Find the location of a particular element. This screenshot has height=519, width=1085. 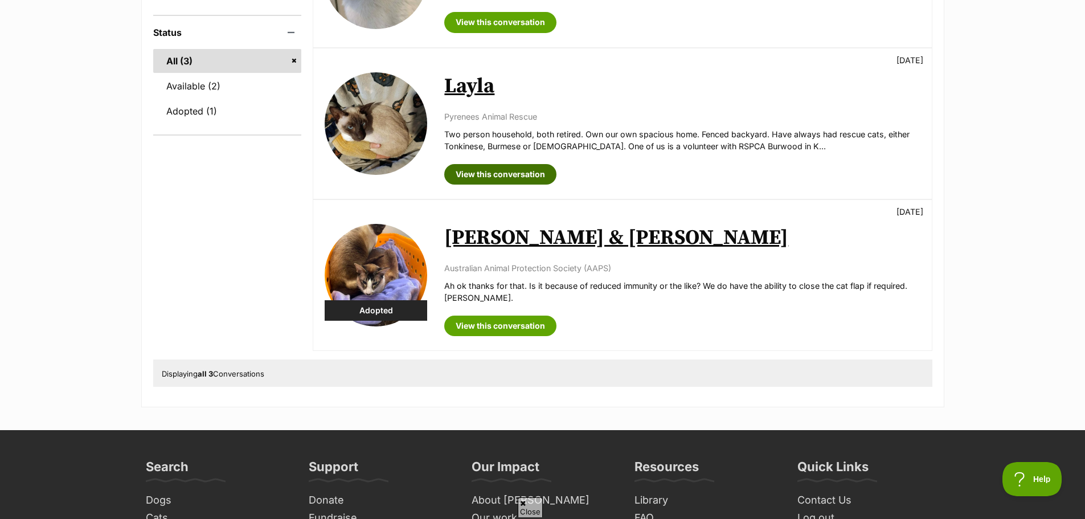

div: Adopted is located at coordinates (376, 311).